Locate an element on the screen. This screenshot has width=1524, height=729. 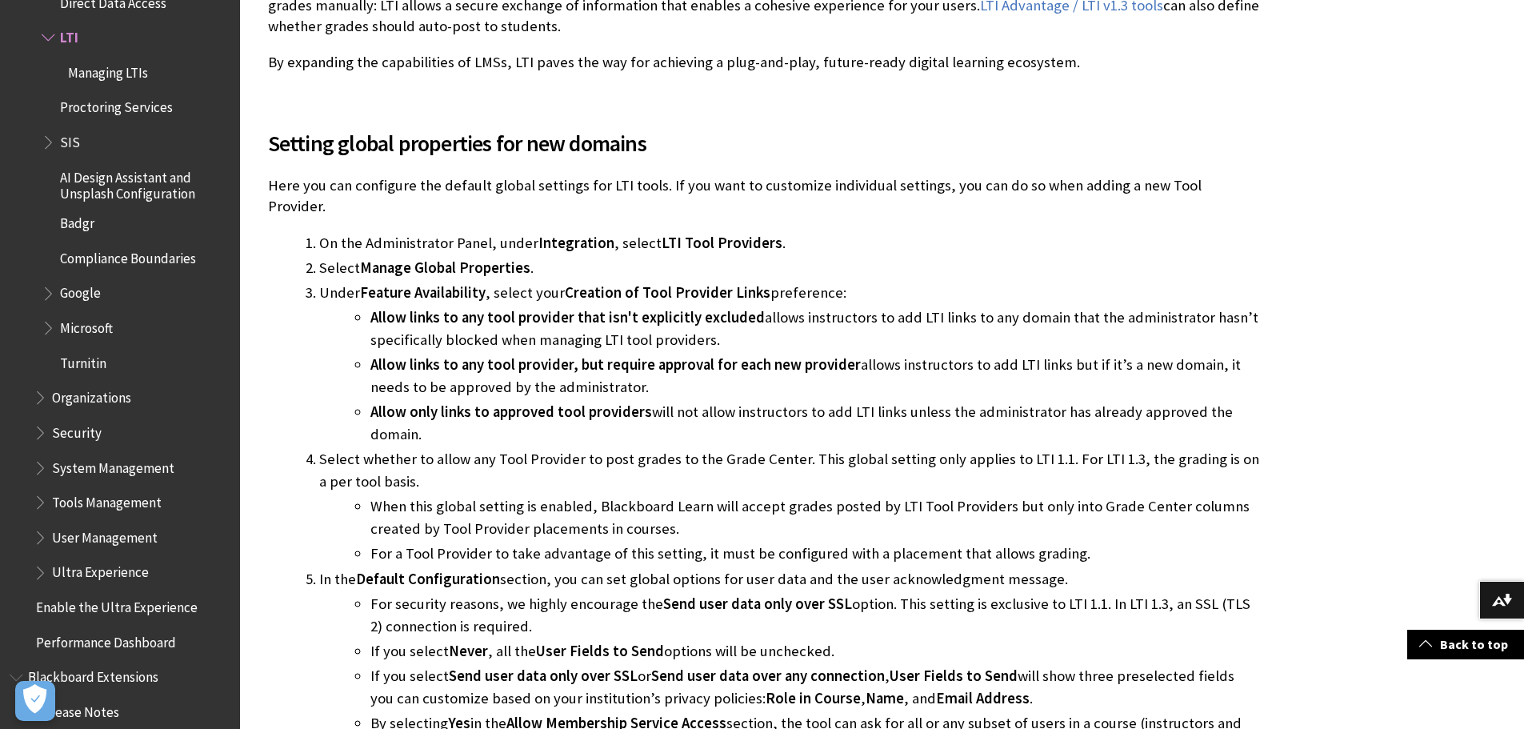
span: Release Notes is located at coordinates (78, 709).